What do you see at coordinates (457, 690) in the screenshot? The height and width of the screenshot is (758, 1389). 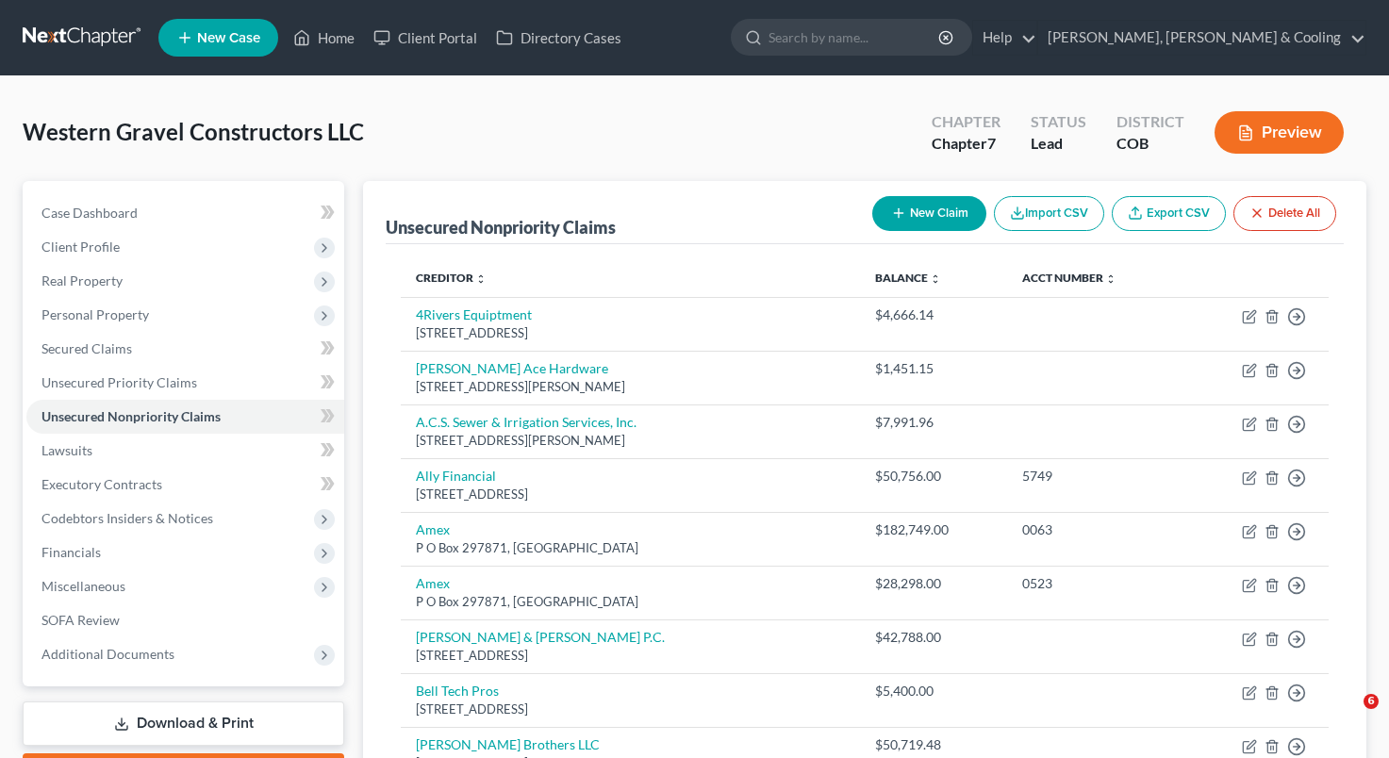 I see `a: Bell Tech Pros` at bounding box center [457, 690].